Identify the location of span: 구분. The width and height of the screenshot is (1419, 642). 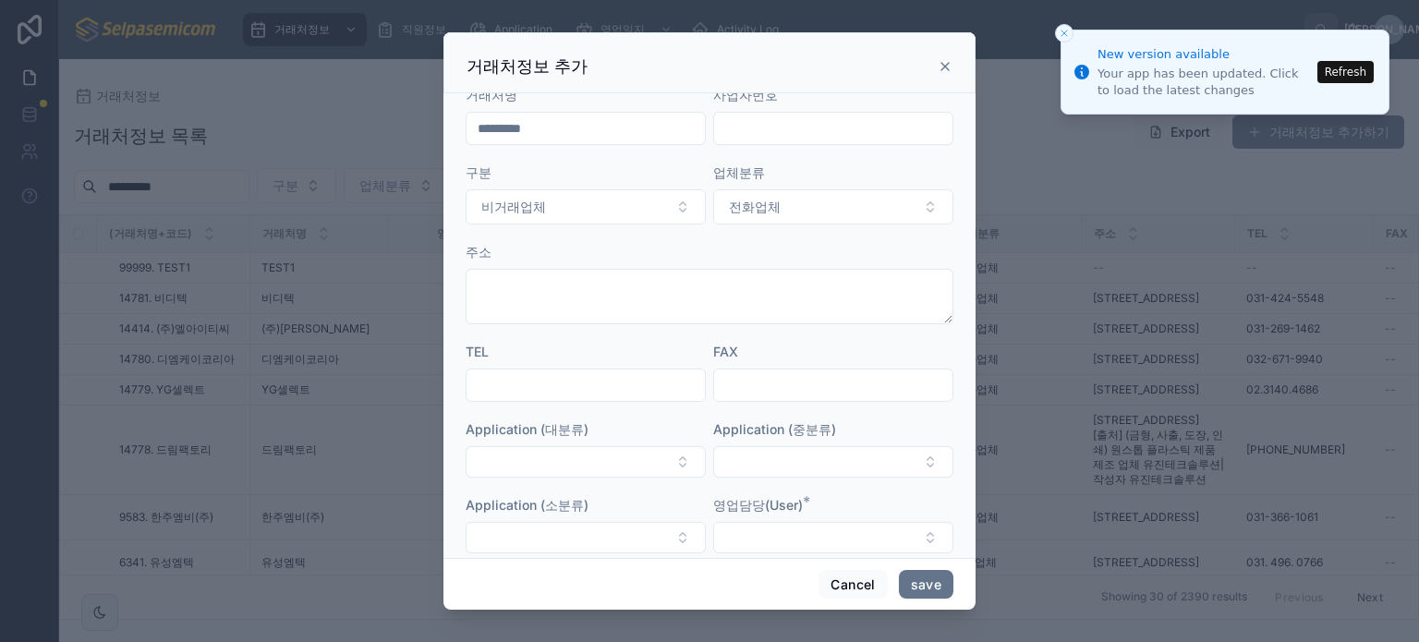
(478, 172).